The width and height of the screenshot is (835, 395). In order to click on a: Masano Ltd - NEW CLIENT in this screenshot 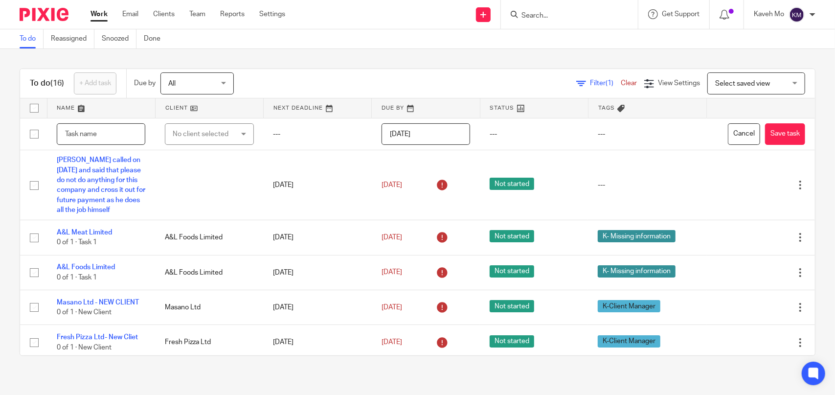, I will do `click(98, 302)`.